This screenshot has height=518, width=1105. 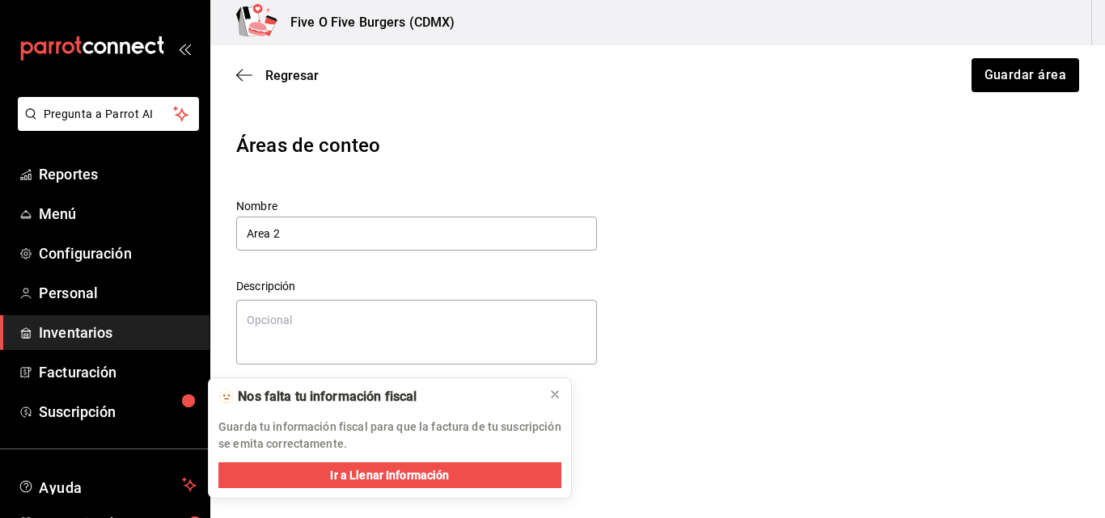 What do you see at coordinates (389, 476) in the screenshot?
I see `span: Ir a Llenar Información` at bounding box center [389, 476].